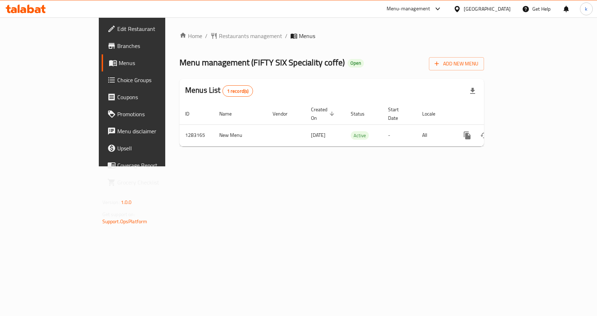  I want to click on span: Status, so click(362, 114).